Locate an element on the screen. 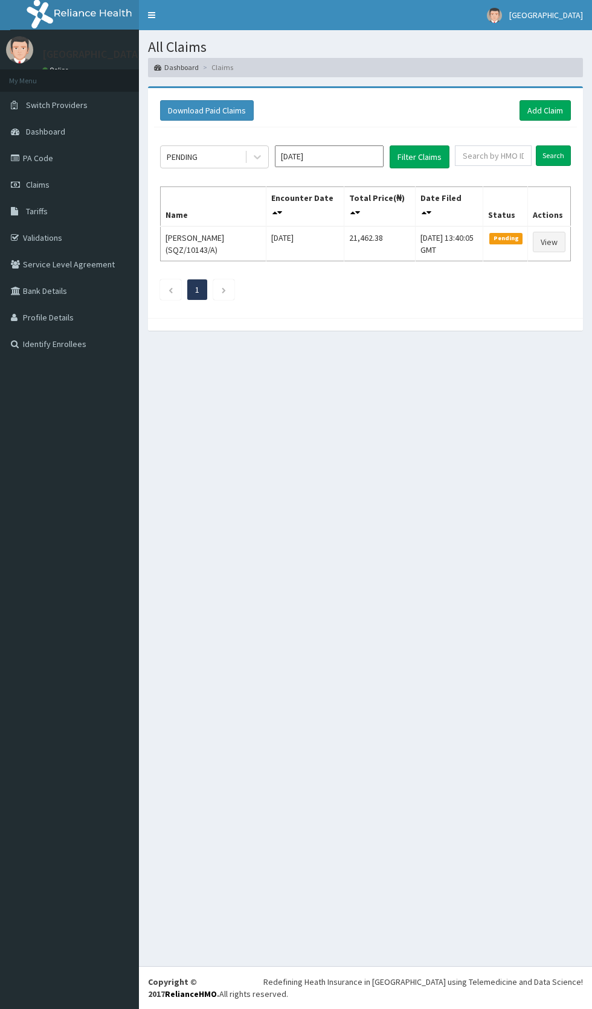  a: Previous page is located at coordinates (170, 290).